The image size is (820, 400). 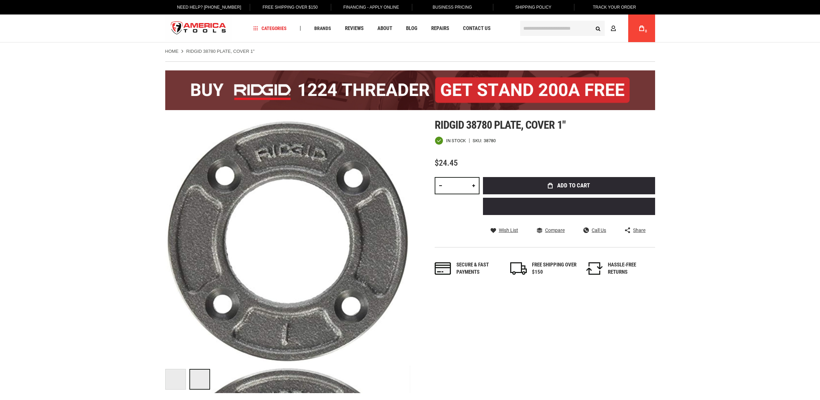 I want to click on span: Brands, so click(x=323, y=28).